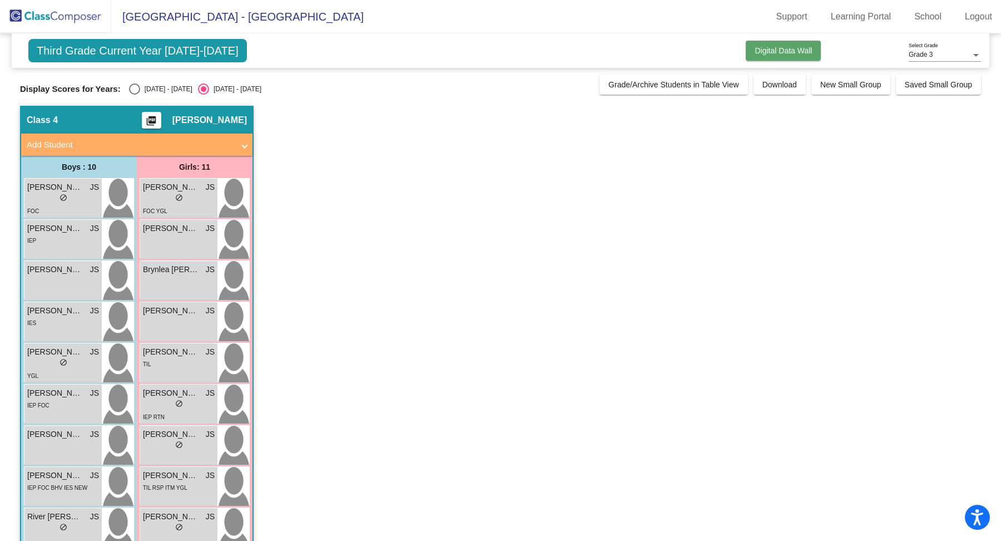  I want to click on span: IEP FOC, so click(38, 405).